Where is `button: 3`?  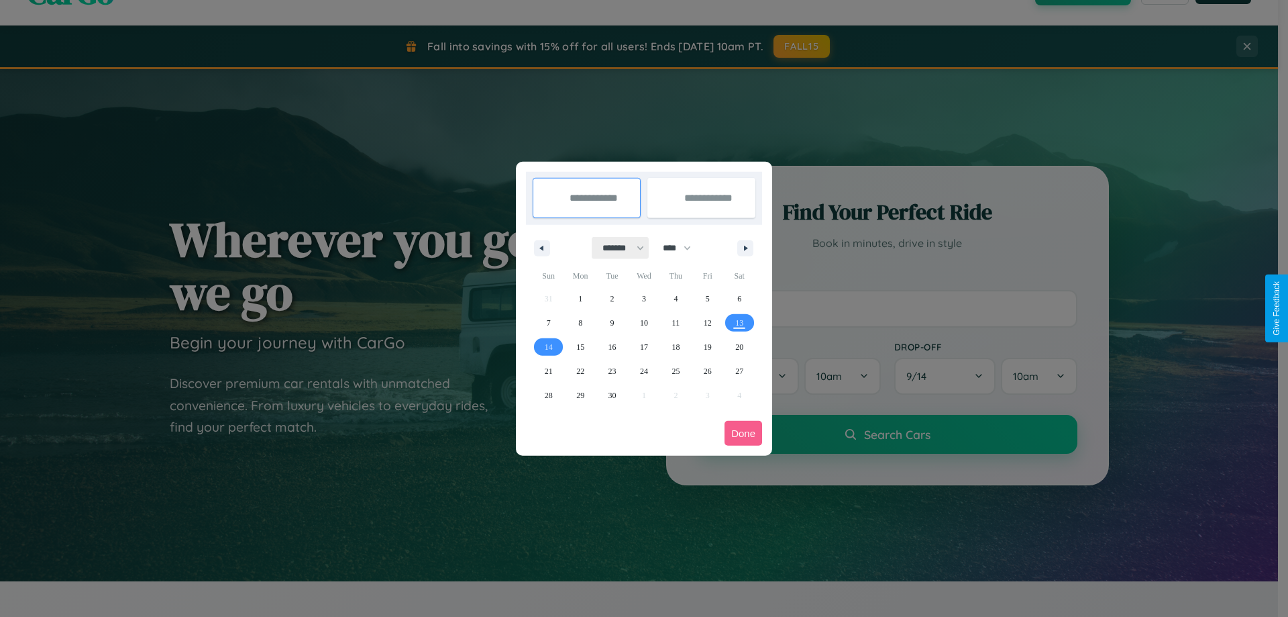 button: 3 is located at coordinates (643, 299).